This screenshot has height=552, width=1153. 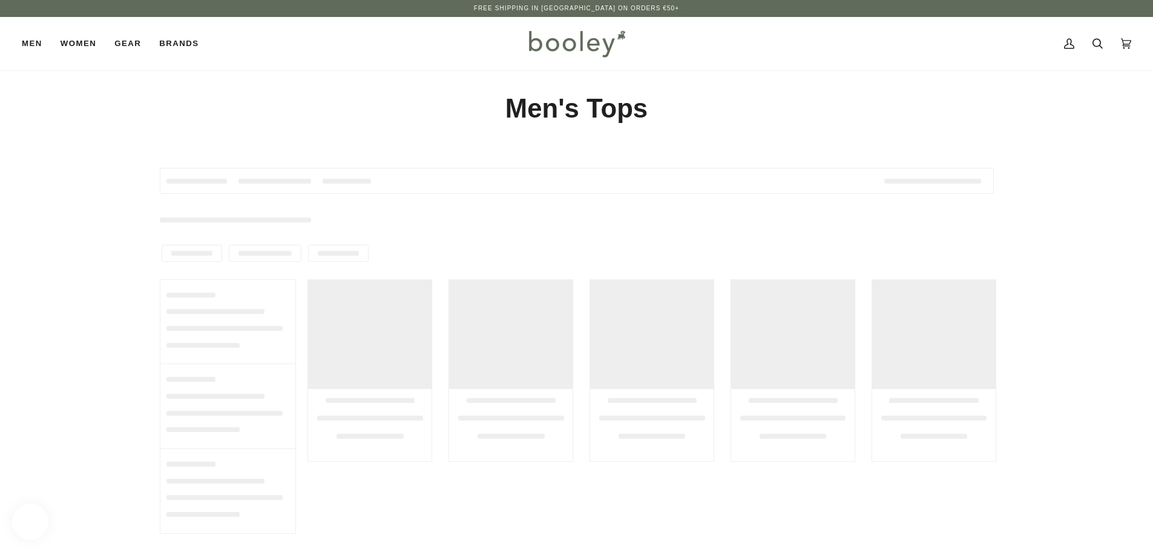 I want to click on a: Women, so click(x=78, y=44).